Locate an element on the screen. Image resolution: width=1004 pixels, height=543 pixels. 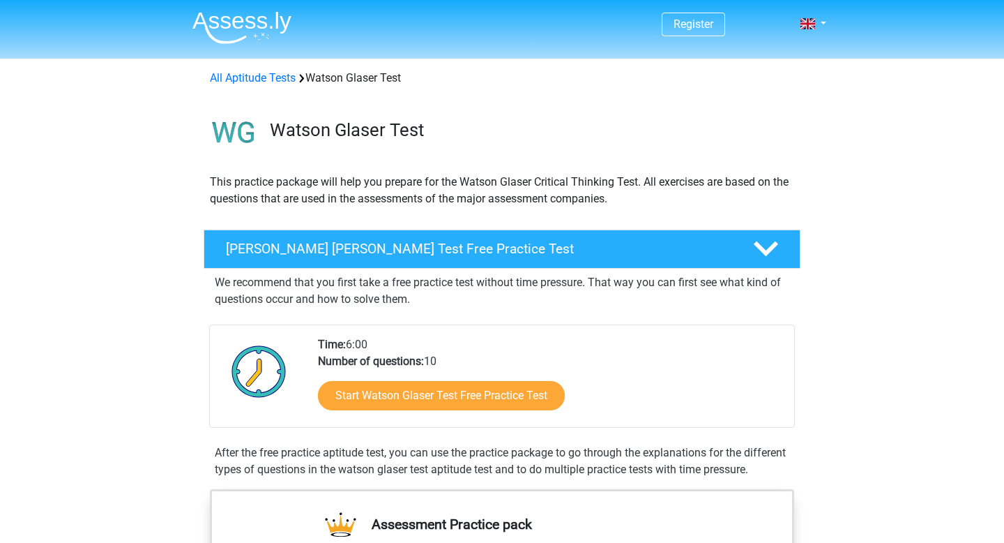
div: 6:00 10 is located at coordinates (550, 381).